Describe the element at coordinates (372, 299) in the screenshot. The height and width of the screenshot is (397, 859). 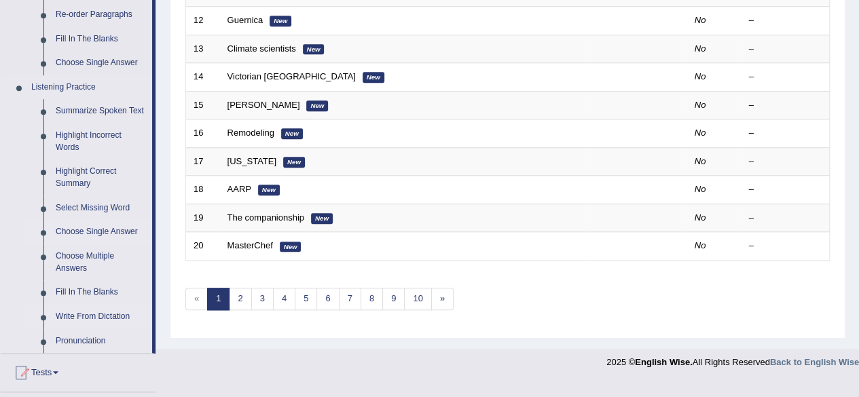
I see `a: 8` at that location.